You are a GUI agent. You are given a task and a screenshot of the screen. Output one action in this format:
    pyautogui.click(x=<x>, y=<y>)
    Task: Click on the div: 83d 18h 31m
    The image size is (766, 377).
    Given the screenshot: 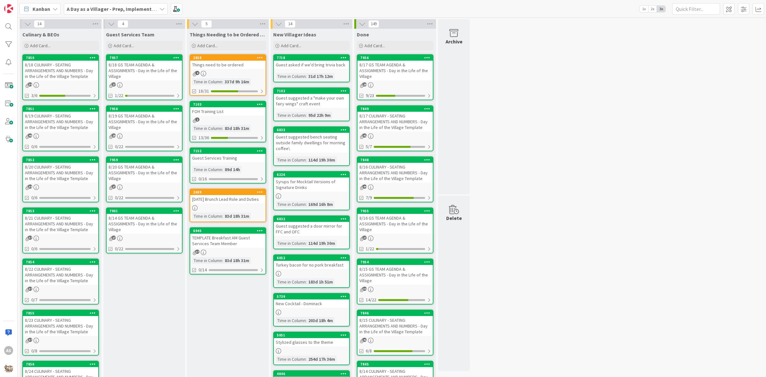 What is the action you would take?
    pyautogui.click(x=237, y=128)
    